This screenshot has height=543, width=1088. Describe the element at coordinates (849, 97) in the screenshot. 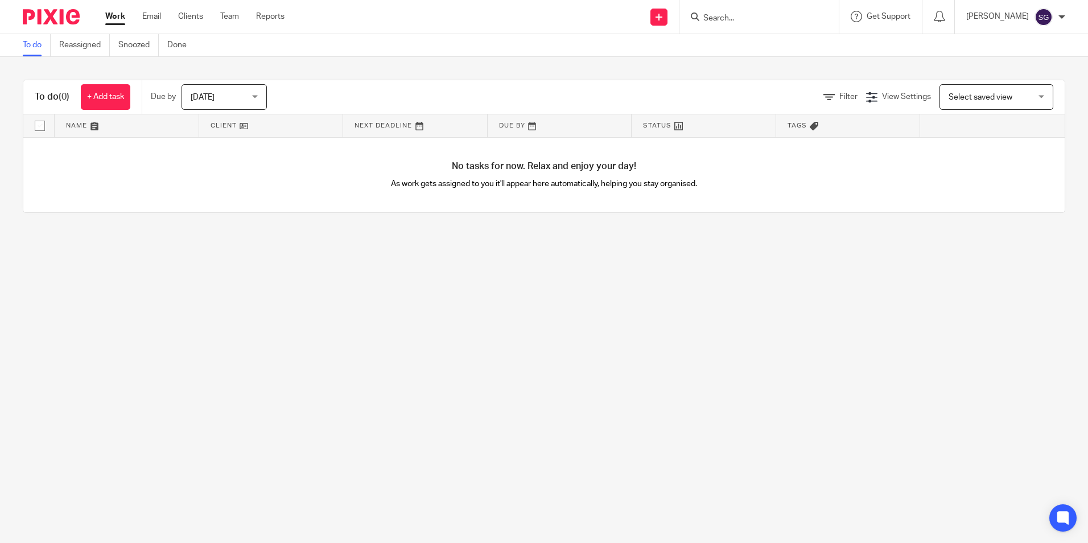

I see `span: Filter` at that location.